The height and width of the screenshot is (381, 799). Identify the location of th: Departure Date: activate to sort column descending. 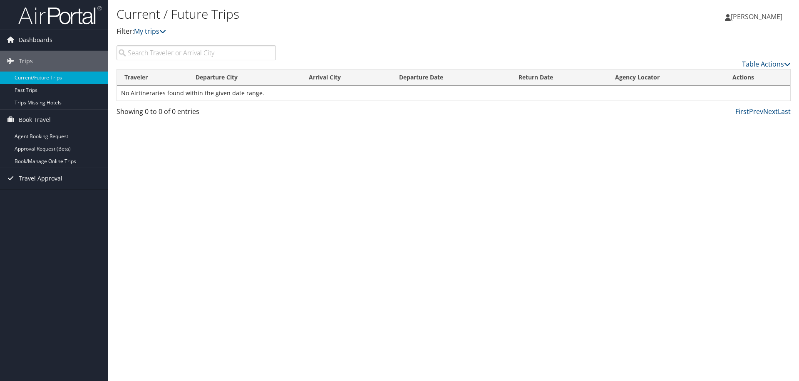
(451, 77).